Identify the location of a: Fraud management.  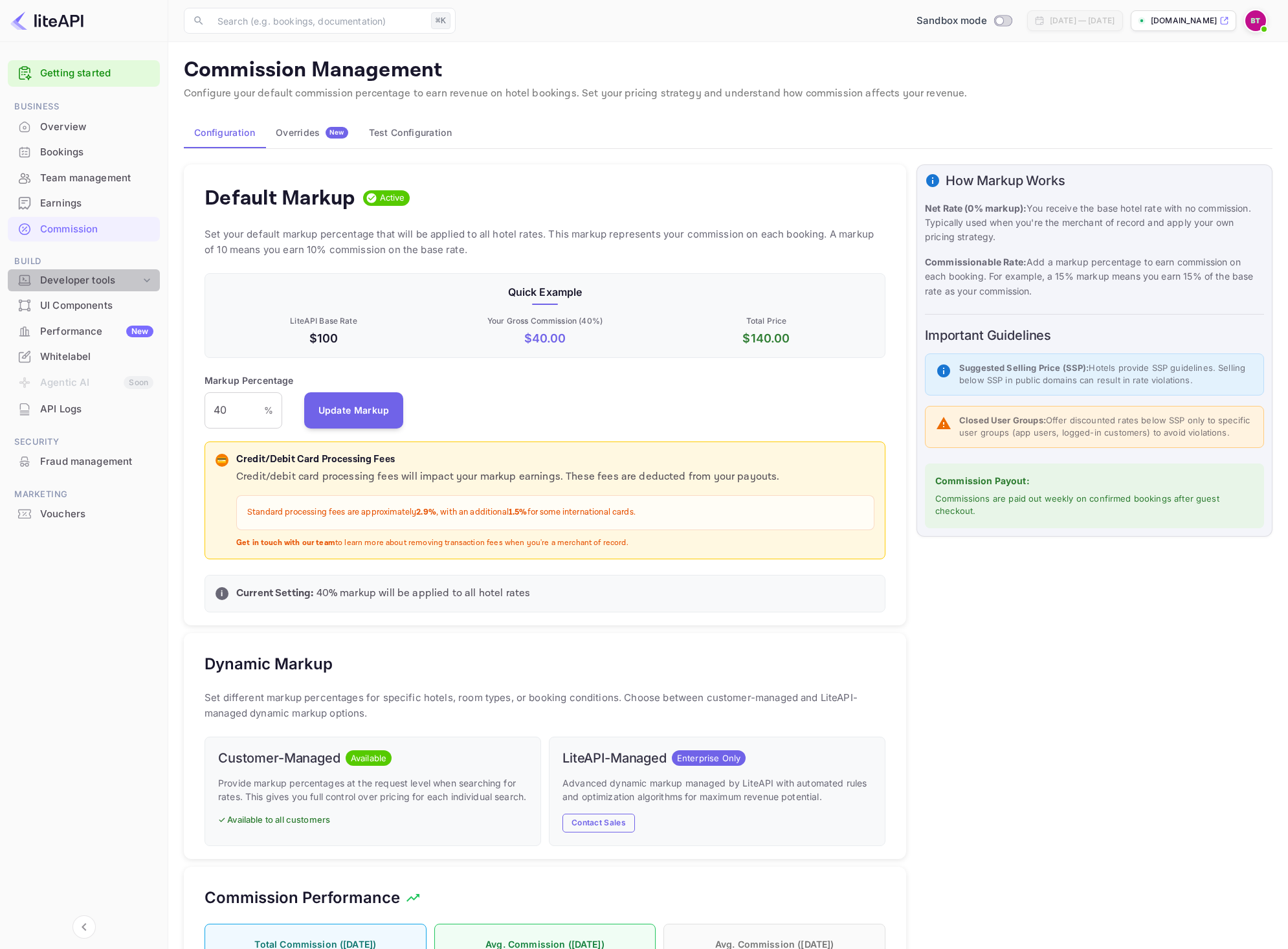
(83, 461).